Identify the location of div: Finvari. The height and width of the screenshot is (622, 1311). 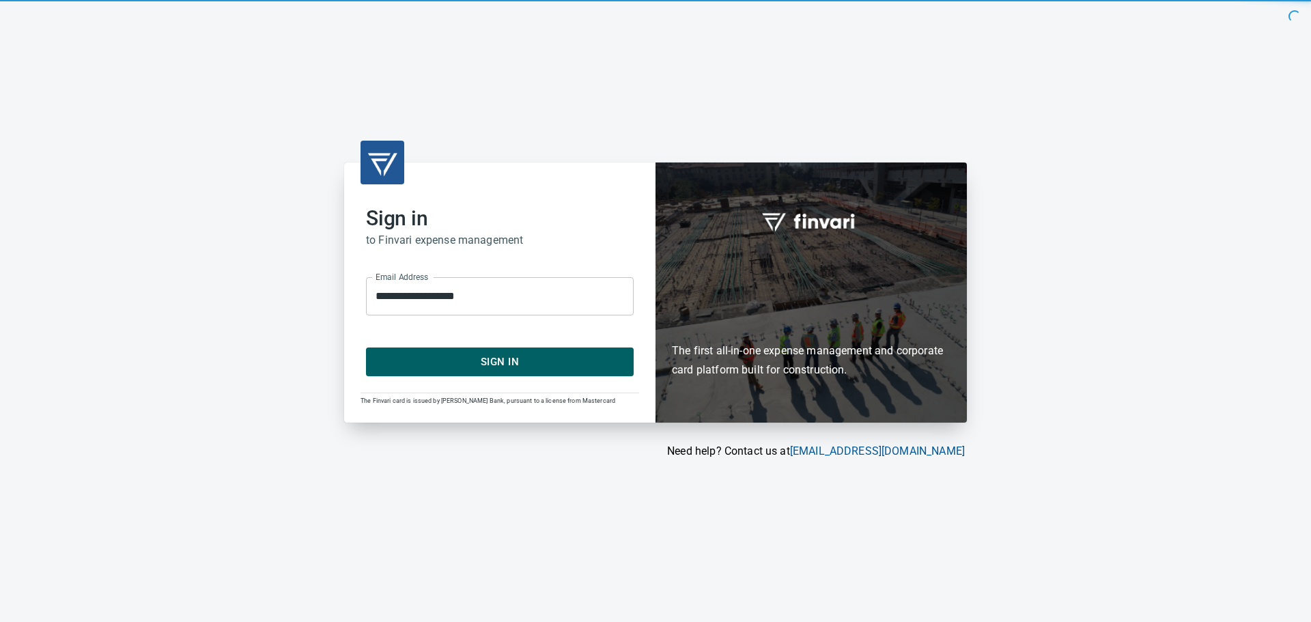
(811, 292).